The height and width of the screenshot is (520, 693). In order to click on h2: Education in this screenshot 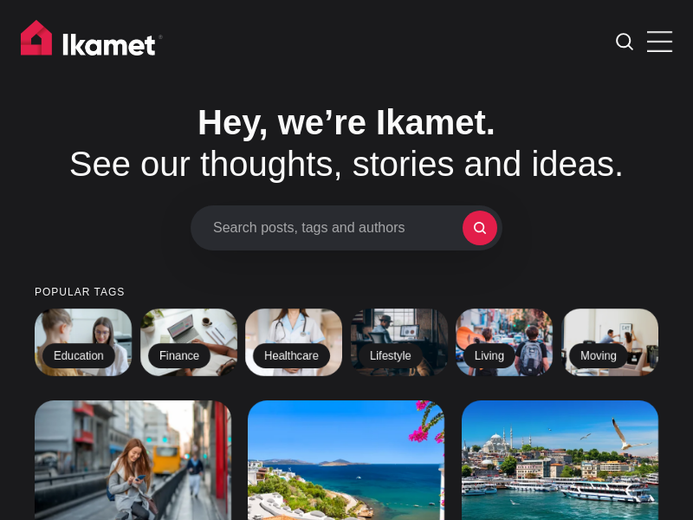, I will do `click(79, 356)`.